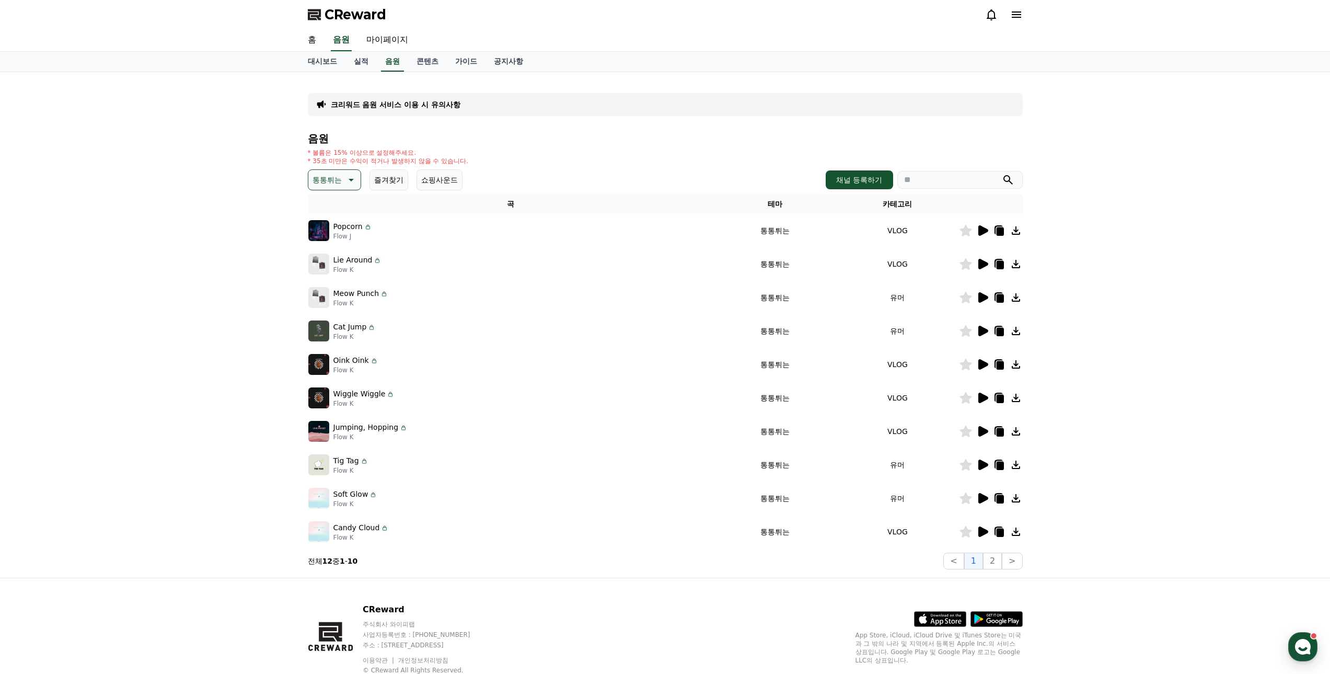 Image resolution: width=1330 pixels, height=674 pixels. What do you see at coordinates (347, 15) in the screenshot?
I see `a: CReward` at bounding box center [347, 15].